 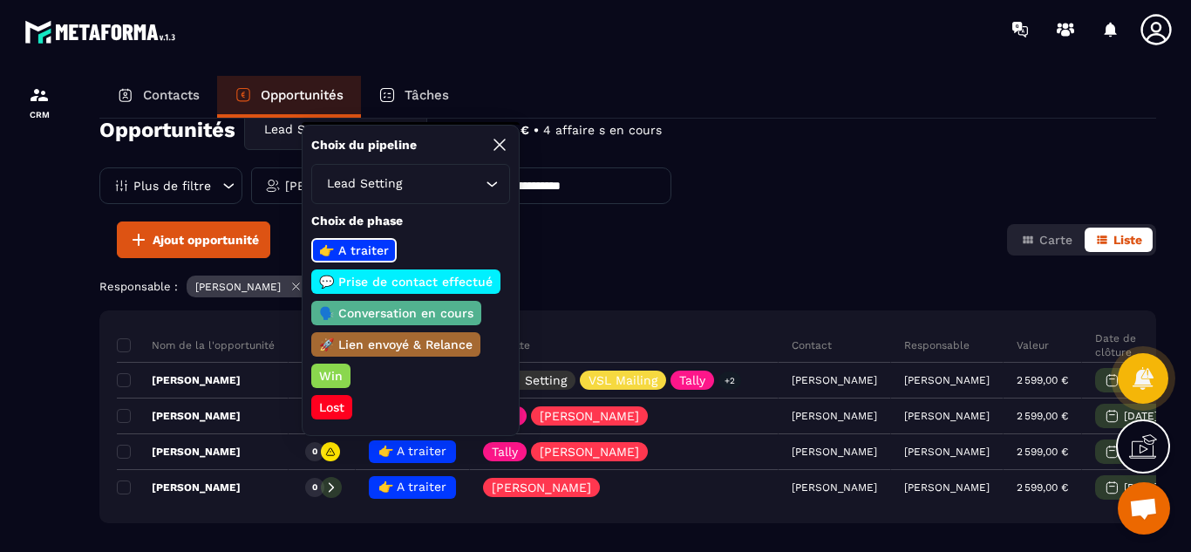 What do you see at coordinates (39, 114) in the screenshot?
I see `p: CRM` at bounding box center [39, 114].